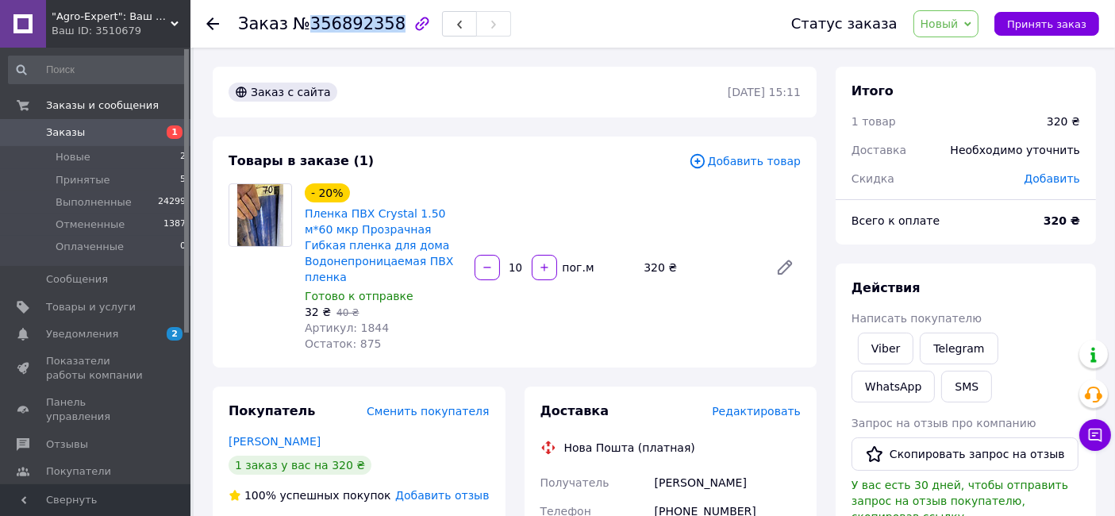 This screenshot has height=516, width=1115. Describe the element at coordinates (318, 312) in the screenshot. I see `span: 32 ₴` at that location.